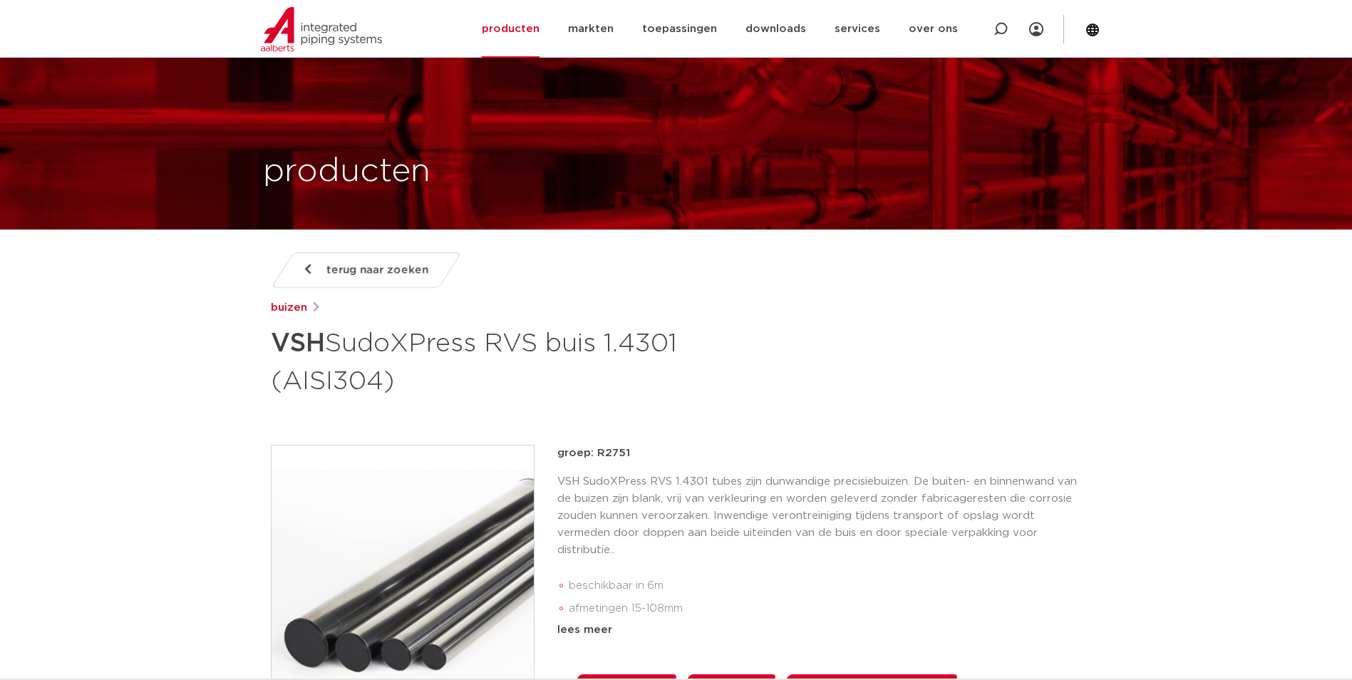 This screenshot has width=1352, height=680. What do you see at coordinates (377, 270) in the screenshot?
I see `span: terug naar zoeken` at bounding box center [377, 270].